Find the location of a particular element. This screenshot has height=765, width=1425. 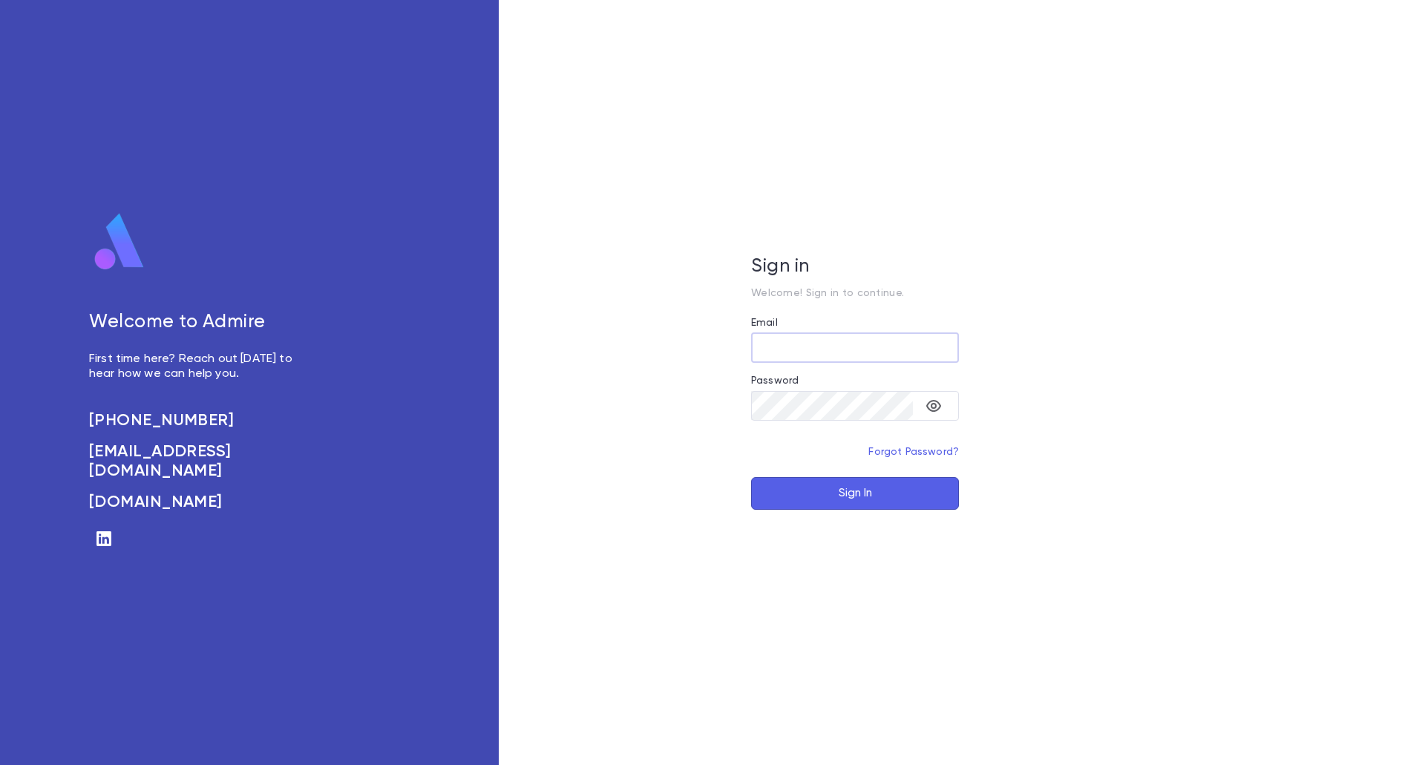

p: Welcome! Sign in to continue. is located at coordinates (855, 293).